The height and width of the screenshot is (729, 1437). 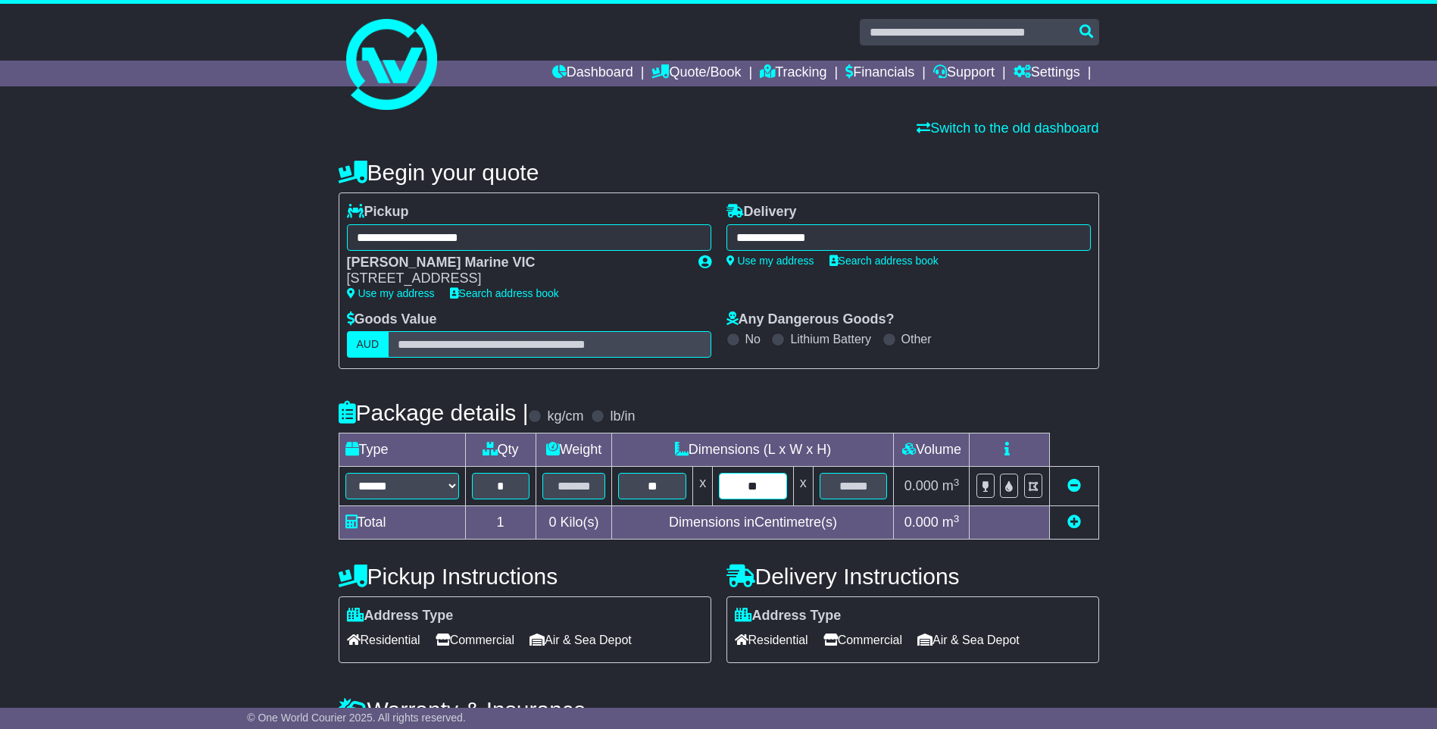 I want to click on label: Lithium Battery, so click(x=830, y=339).